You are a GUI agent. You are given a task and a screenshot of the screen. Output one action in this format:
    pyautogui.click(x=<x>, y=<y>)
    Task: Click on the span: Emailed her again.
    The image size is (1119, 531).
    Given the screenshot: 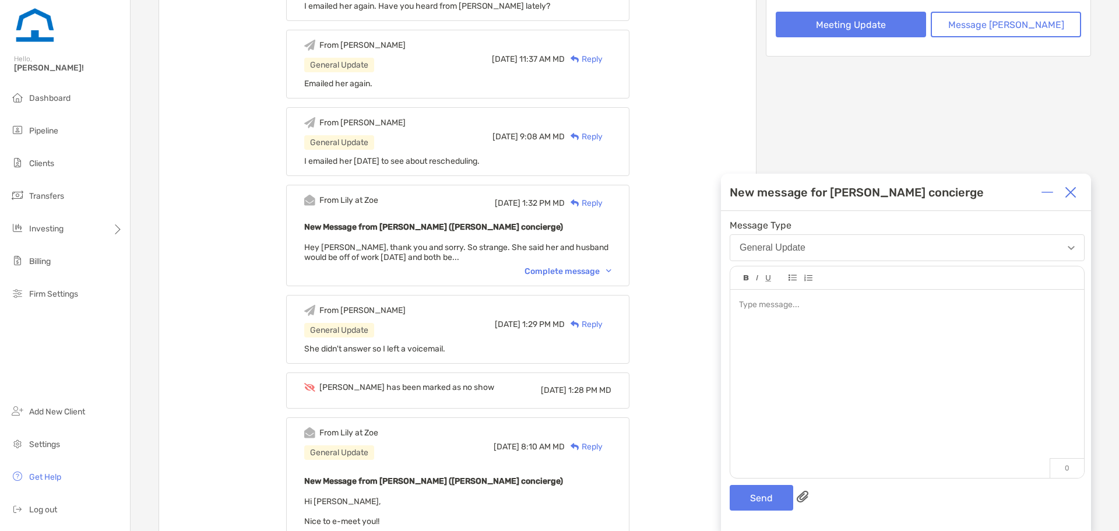 What is the action you would take?
    pyautogui.click(x=338, y=83)
    